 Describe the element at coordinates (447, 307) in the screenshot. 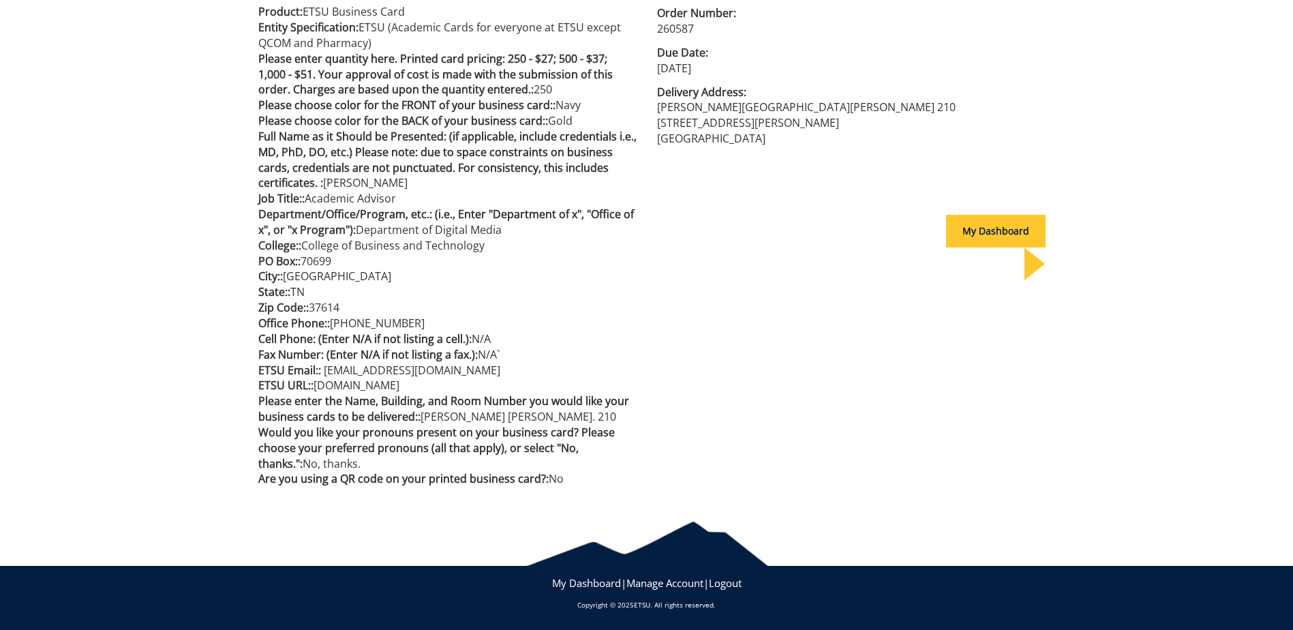

I see `p: 37614` at that location.